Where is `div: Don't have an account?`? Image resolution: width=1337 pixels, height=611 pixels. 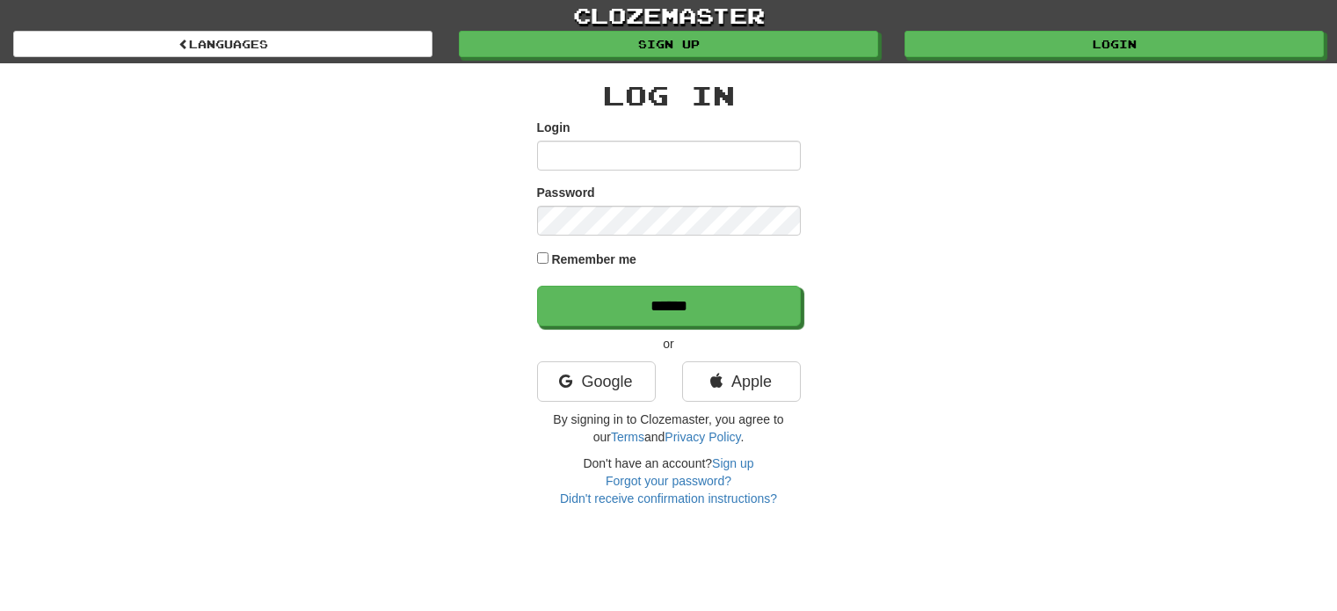
div: Don't have an account? is located at coordinates (669, 481).